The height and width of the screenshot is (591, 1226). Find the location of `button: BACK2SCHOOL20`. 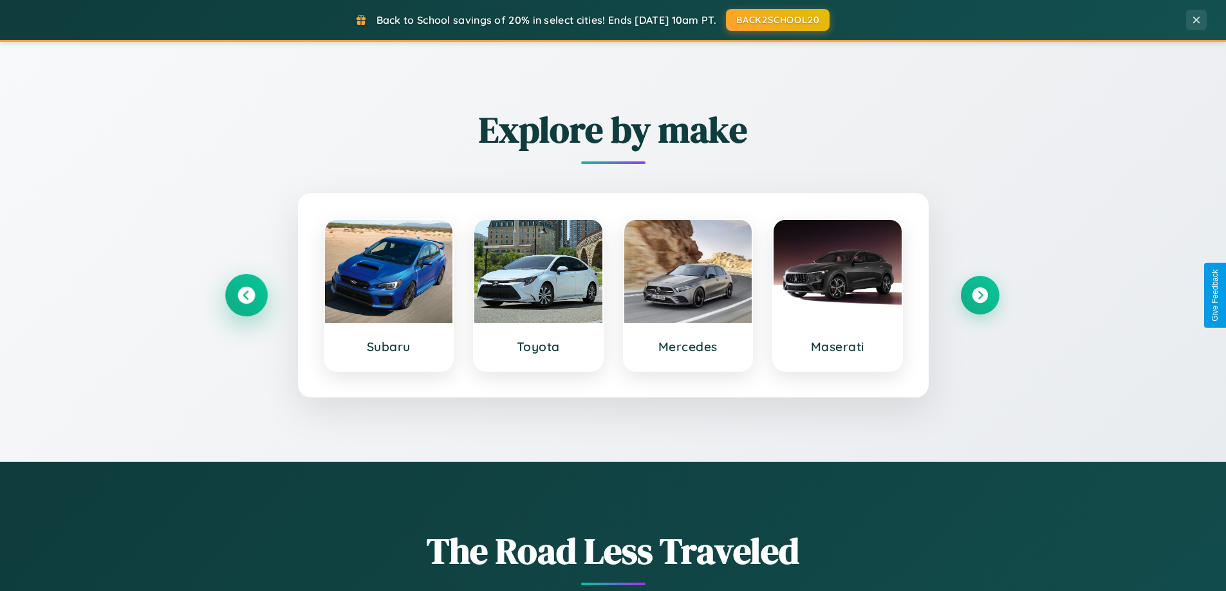

button: BACK2SCHOOL20 is located at coordinates (778, 20).